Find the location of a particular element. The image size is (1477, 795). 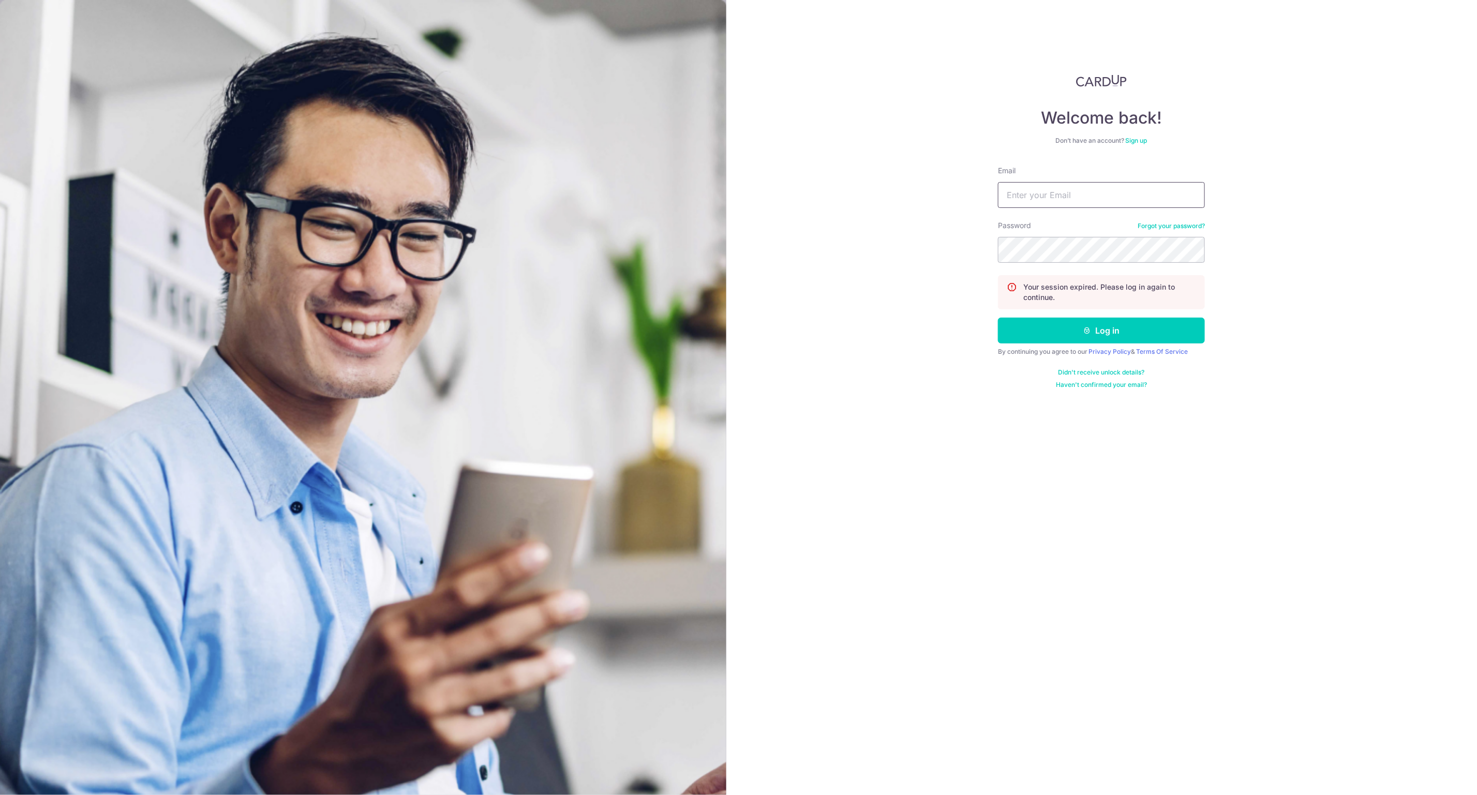

div: Don’t have an account? is located at coordinates (1101, 141).